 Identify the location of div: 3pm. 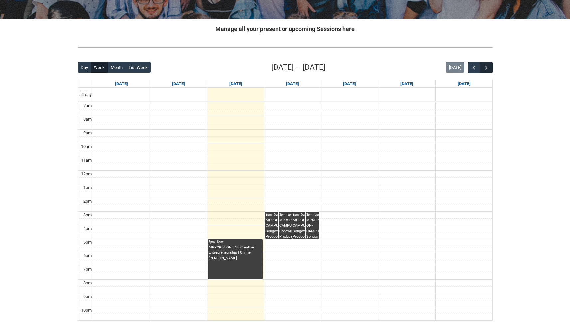
(87, 215).